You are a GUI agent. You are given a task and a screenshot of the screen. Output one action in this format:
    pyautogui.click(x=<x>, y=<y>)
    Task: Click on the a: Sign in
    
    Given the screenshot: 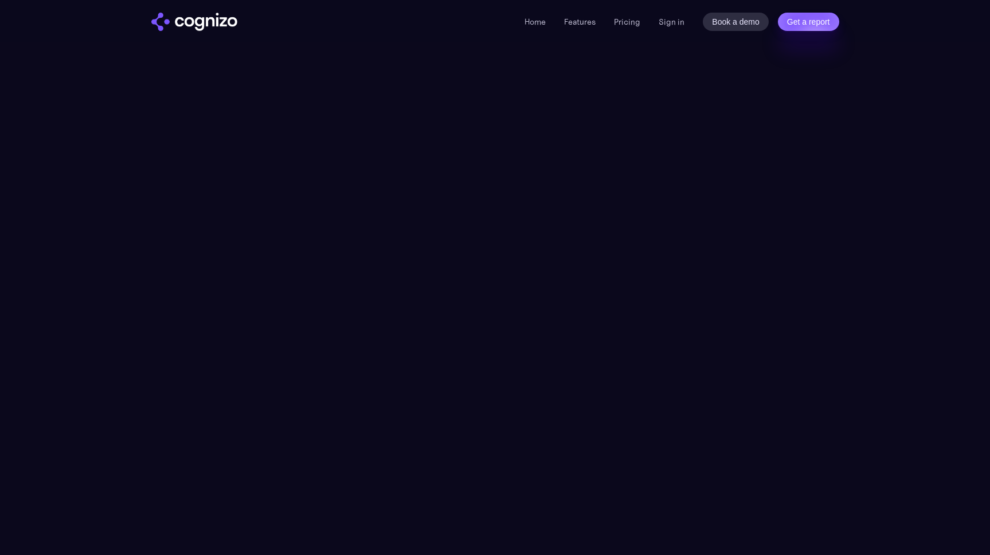 What is the action you would take?
    pyautogui.click(x=672, y=22)
    